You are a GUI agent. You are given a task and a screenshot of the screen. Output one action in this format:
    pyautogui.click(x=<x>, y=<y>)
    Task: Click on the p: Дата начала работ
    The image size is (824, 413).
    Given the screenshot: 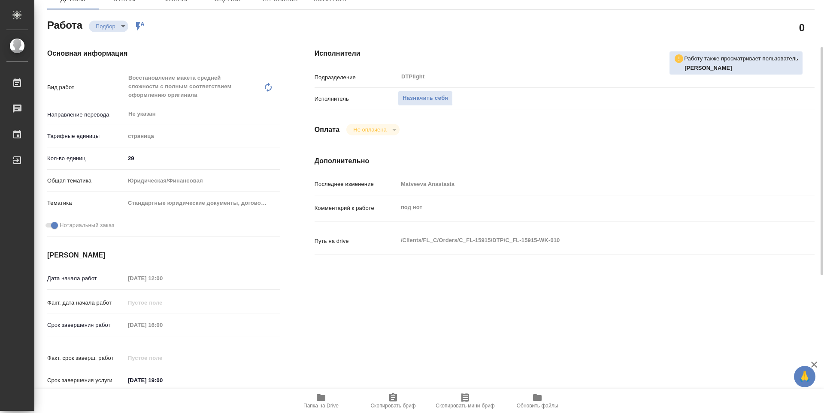 What is the action you would take?
    pyautogui.click(x=86, y=279)
    